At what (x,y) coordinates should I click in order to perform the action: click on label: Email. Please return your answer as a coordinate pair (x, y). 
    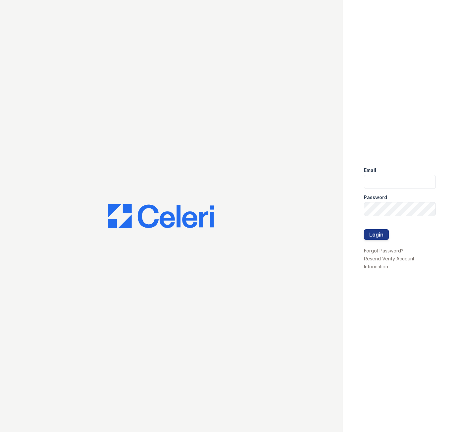
    Looking at the image, I should click on (370, 170).